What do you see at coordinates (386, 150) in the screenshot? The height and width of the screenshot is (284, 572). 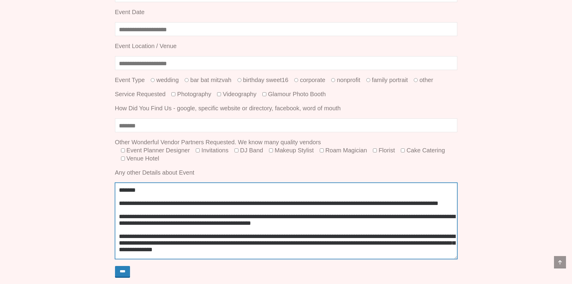 I see `span: Florist` at bounding box center [386, 150].